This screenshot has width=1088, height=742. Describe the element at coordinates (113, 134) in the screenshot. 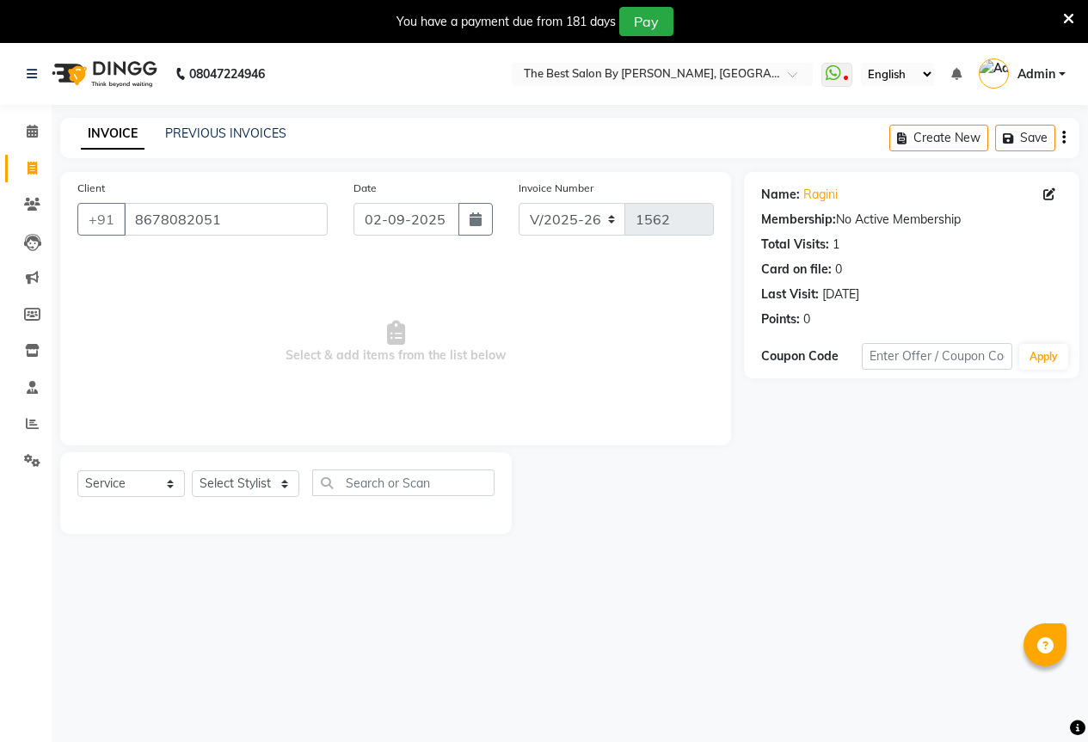

I see `a: INVOICE` at that location.